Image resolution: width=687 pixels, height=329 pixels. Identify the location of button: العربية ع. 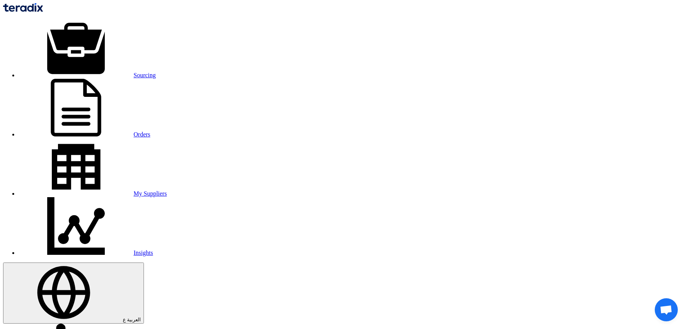
(73, 293).